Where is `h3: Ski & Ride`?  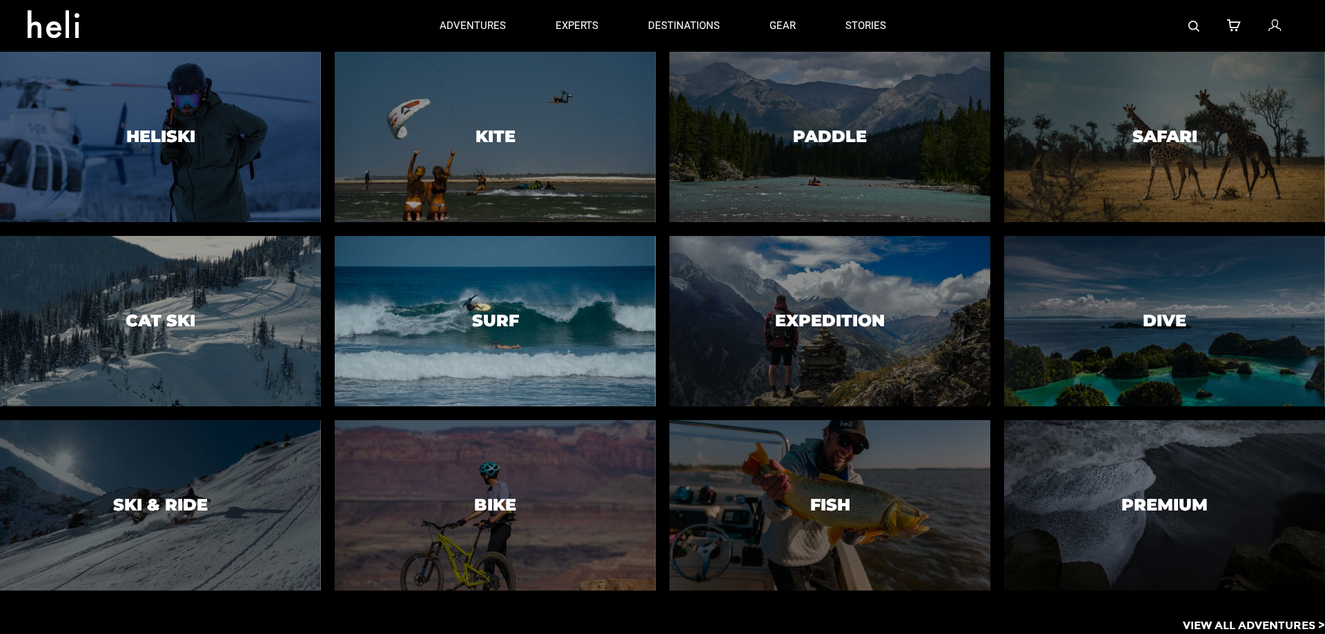
h3: Ski & Ride is located at coordinates (160, 505).